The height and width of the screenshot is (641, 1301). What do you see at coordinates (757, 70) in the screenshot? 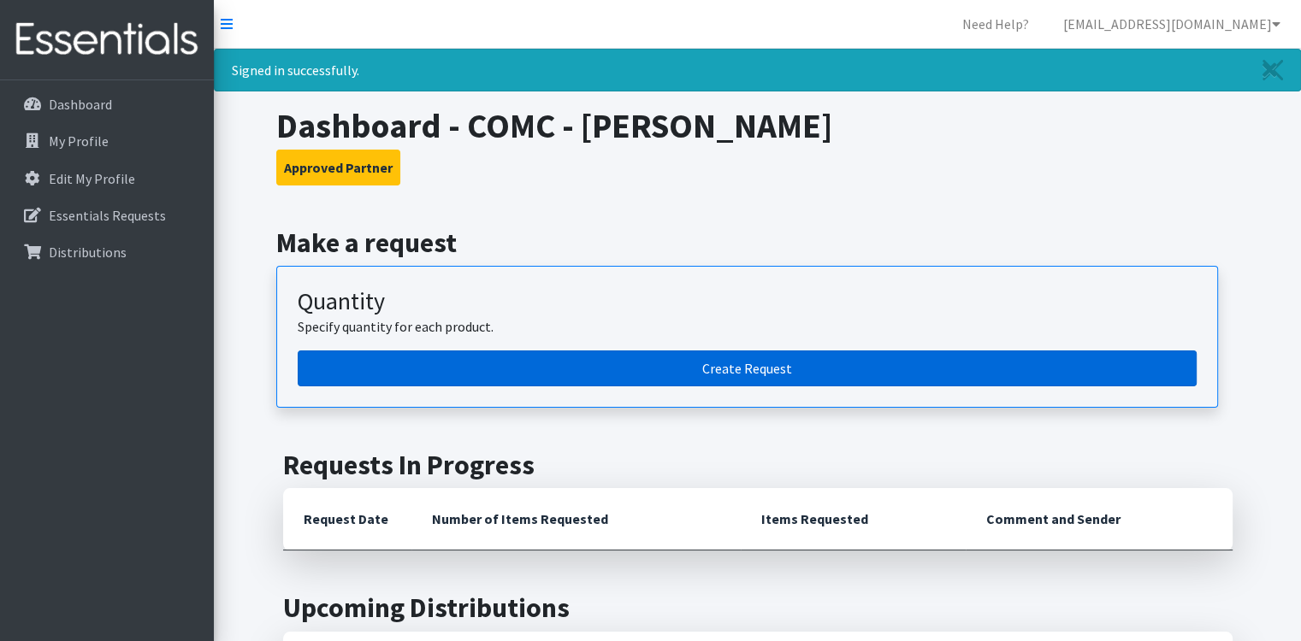
I see `div: Signed in successfully.` at bounding box center [757, 70].